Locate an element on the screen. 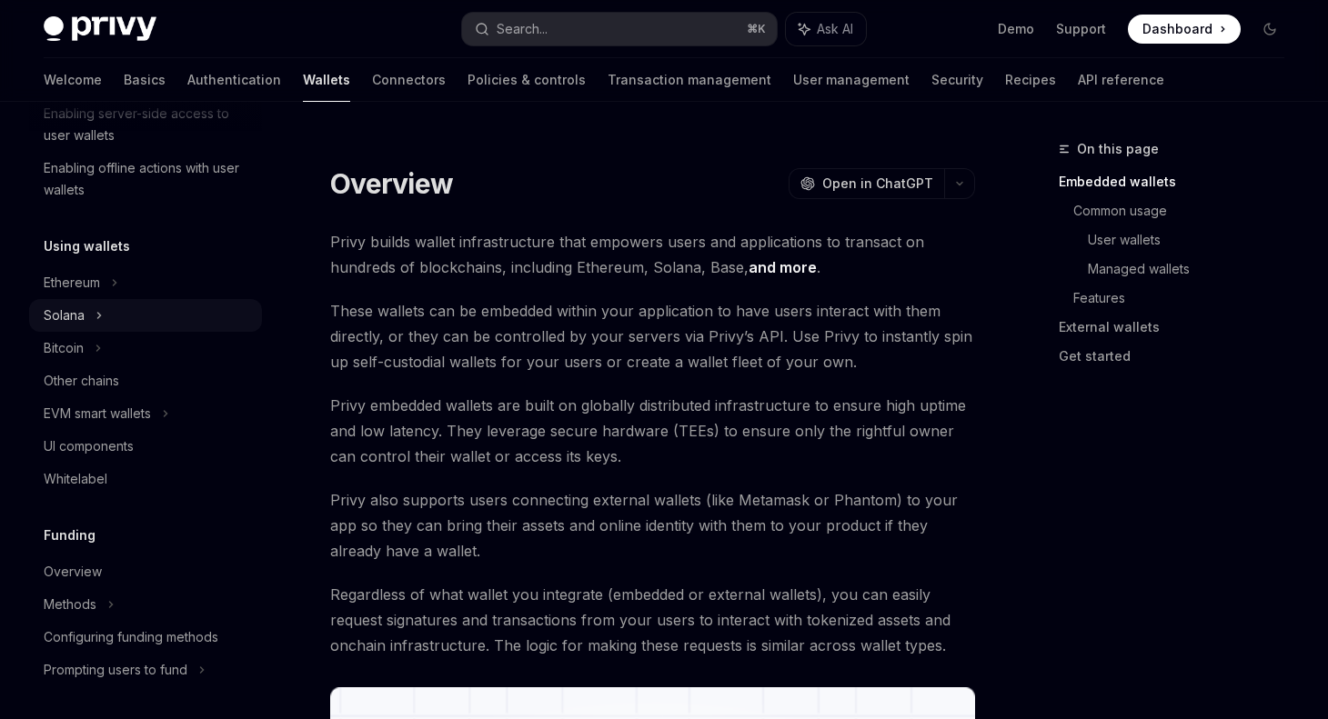  a: Transaction management is located at coordinates (689, 80).